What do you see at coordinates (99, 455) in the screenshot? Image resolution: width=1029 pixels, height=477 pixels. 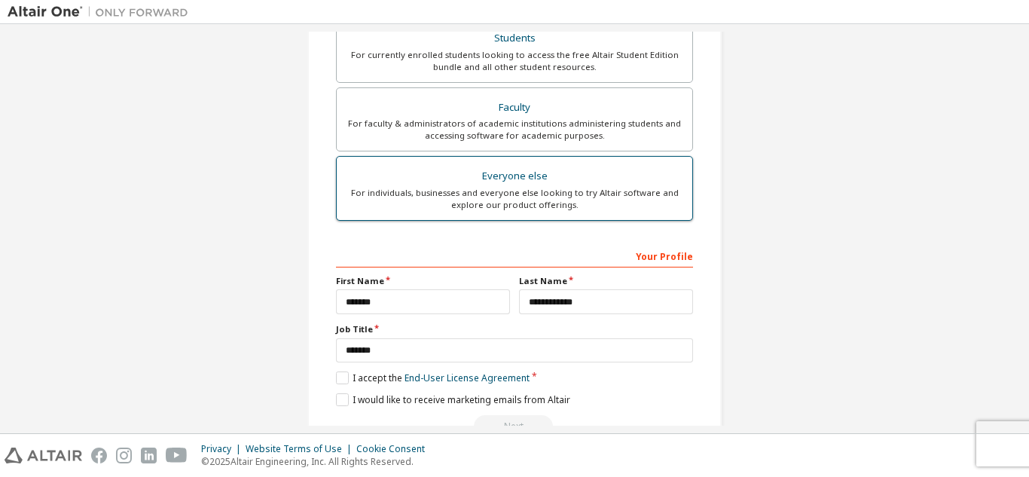 I see `img: facebook.svg` at bounding box center [99, 455].